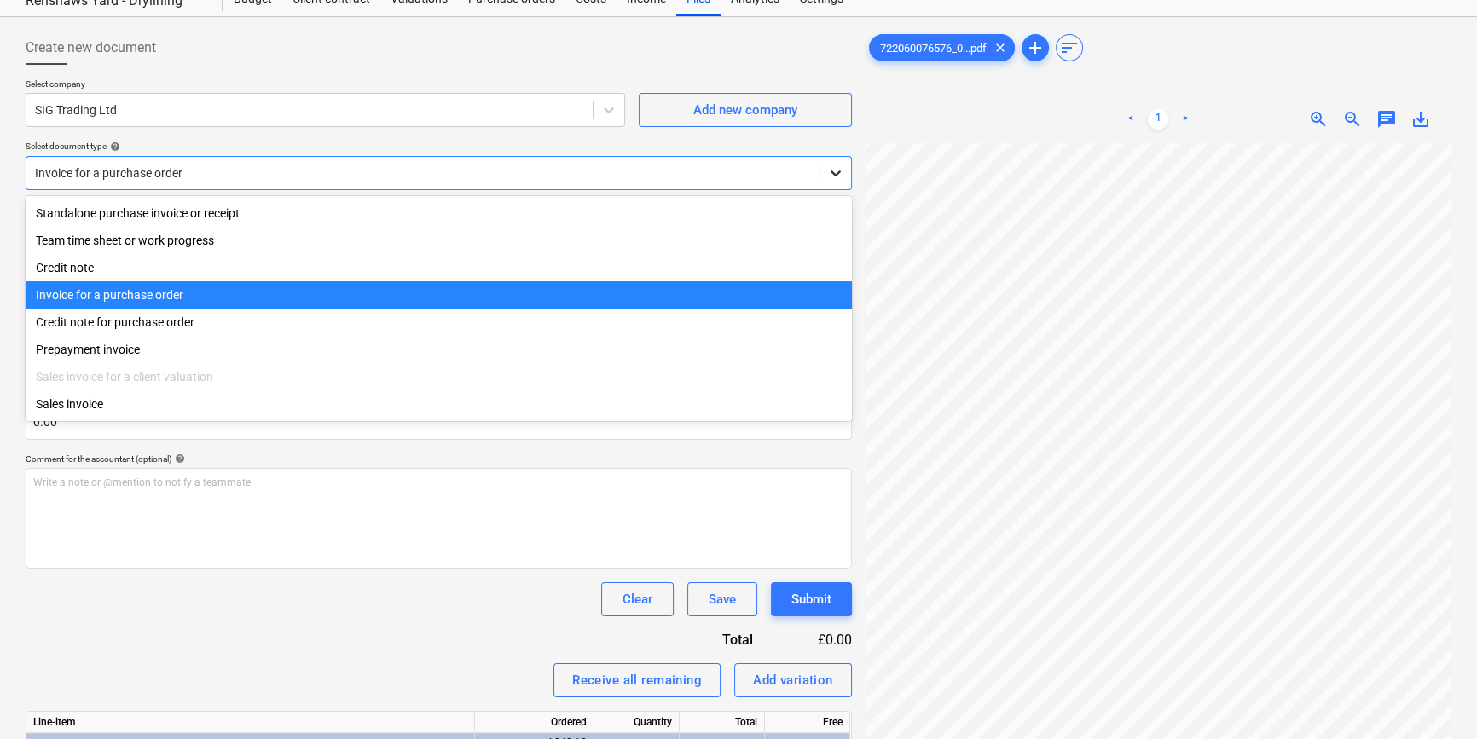 Image resolution: width=1477 pixels, height=739 pixels. I want to click on div: Ordered, so click(535, 722).